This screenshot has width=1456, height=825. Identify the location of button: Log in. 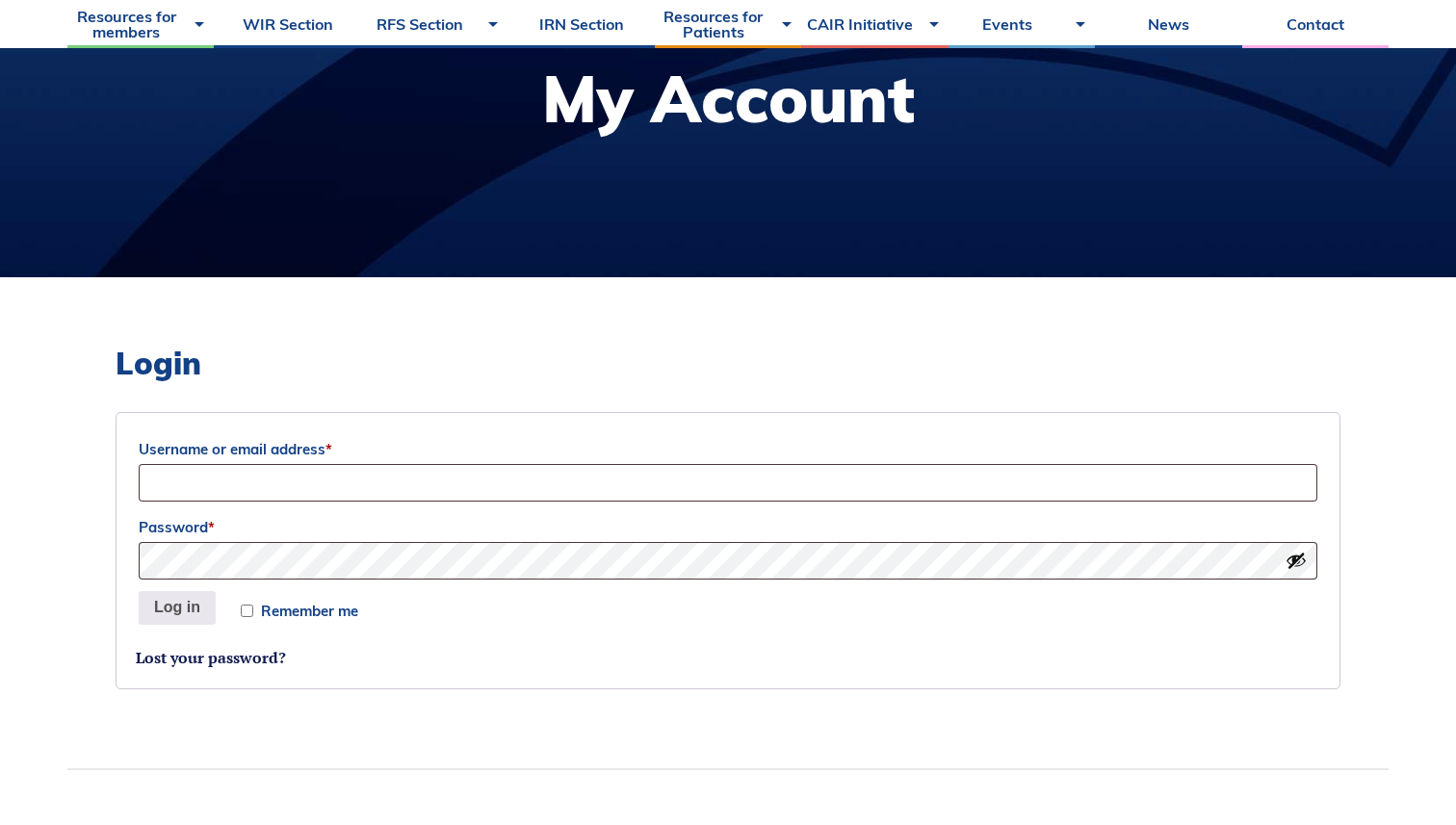
(177, 609).